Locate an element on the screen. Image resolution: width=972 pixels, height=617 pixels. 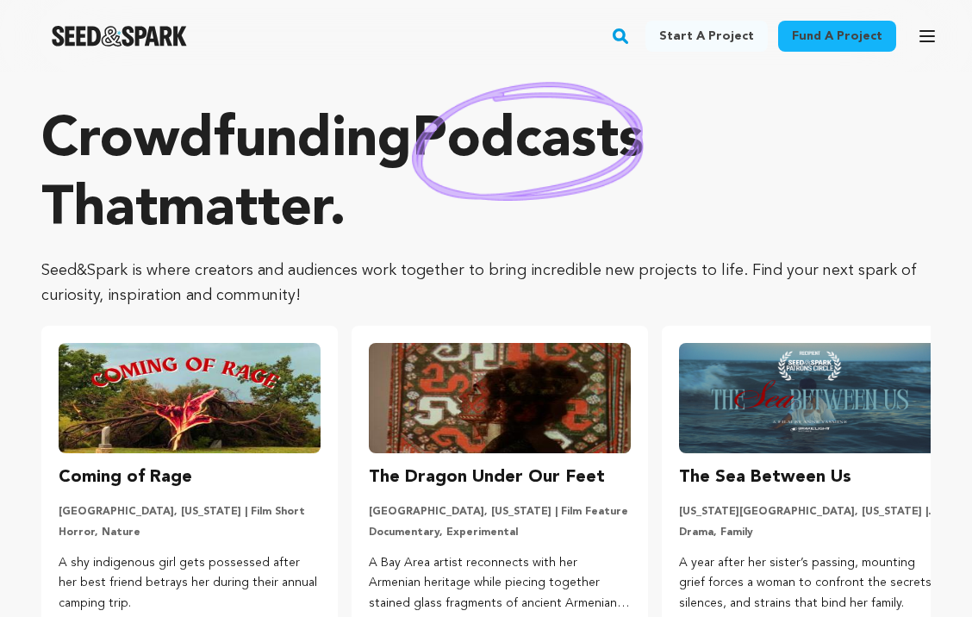
p: Crowdfunding that . is located at coordinates (486, 176).